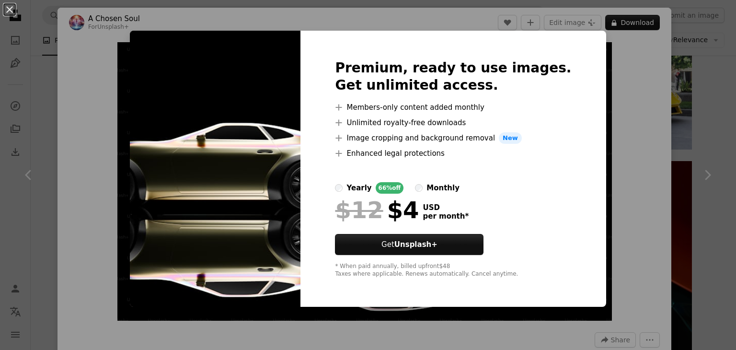  What do you see at coordinates (453, 153) in the screenshot?
I see `li: Enhanced legal protections` at bounding box center [453, 153].